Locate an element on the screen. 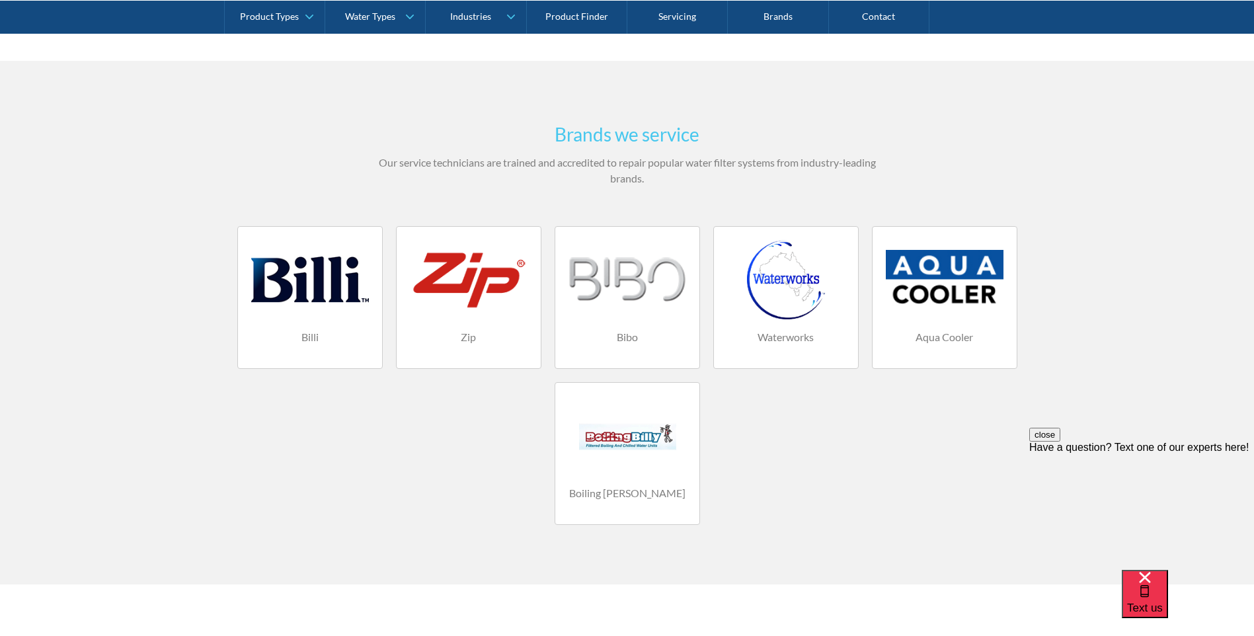  h4: Billi is located at coordinates (310, 337).